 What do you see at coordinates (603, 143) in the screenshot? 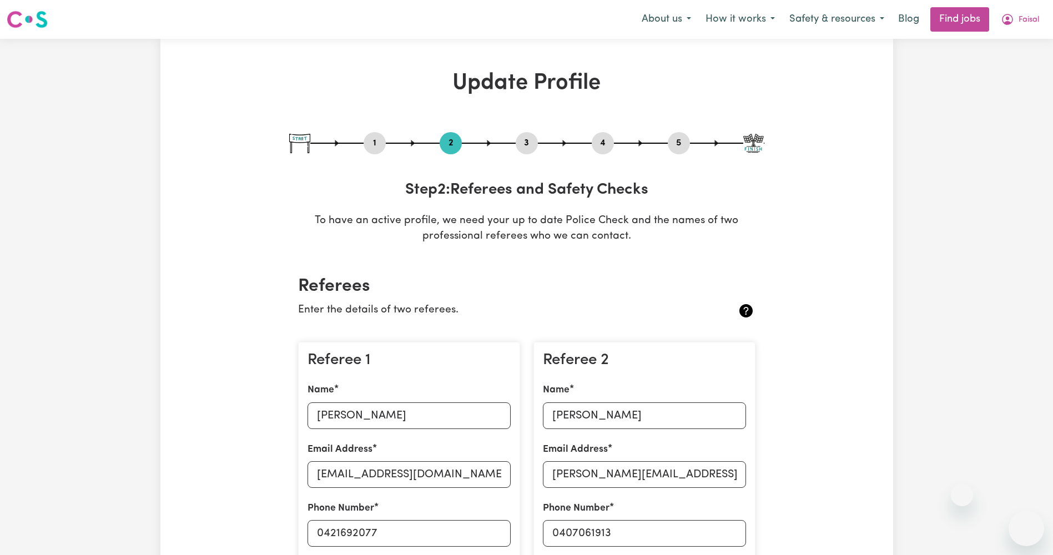
I see `button: Go to step 4` at bounding box center [603, 143].